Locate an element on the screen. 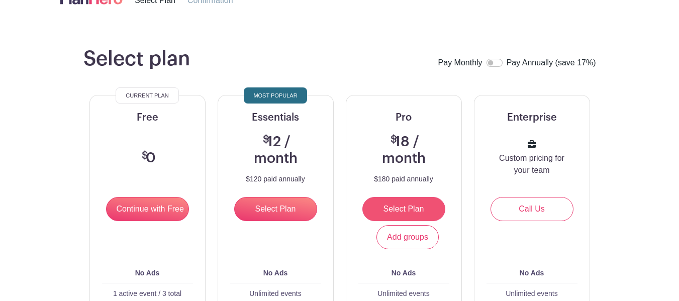 This screenshot has width=679, height=301. h3: 0 is located at coordinates (147, 158).